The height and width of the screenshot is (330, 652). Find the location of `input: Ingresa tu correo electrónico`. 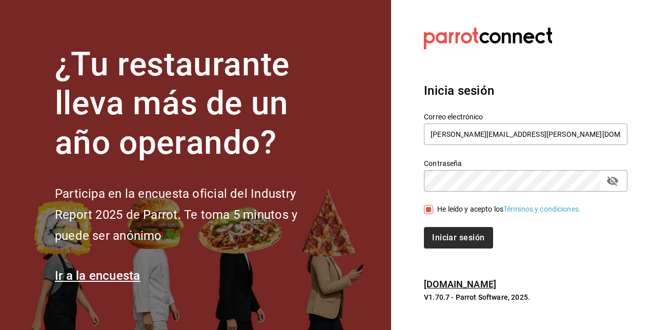

input: Ingresa tu correo electrónico is located at coordinates (525, 134).